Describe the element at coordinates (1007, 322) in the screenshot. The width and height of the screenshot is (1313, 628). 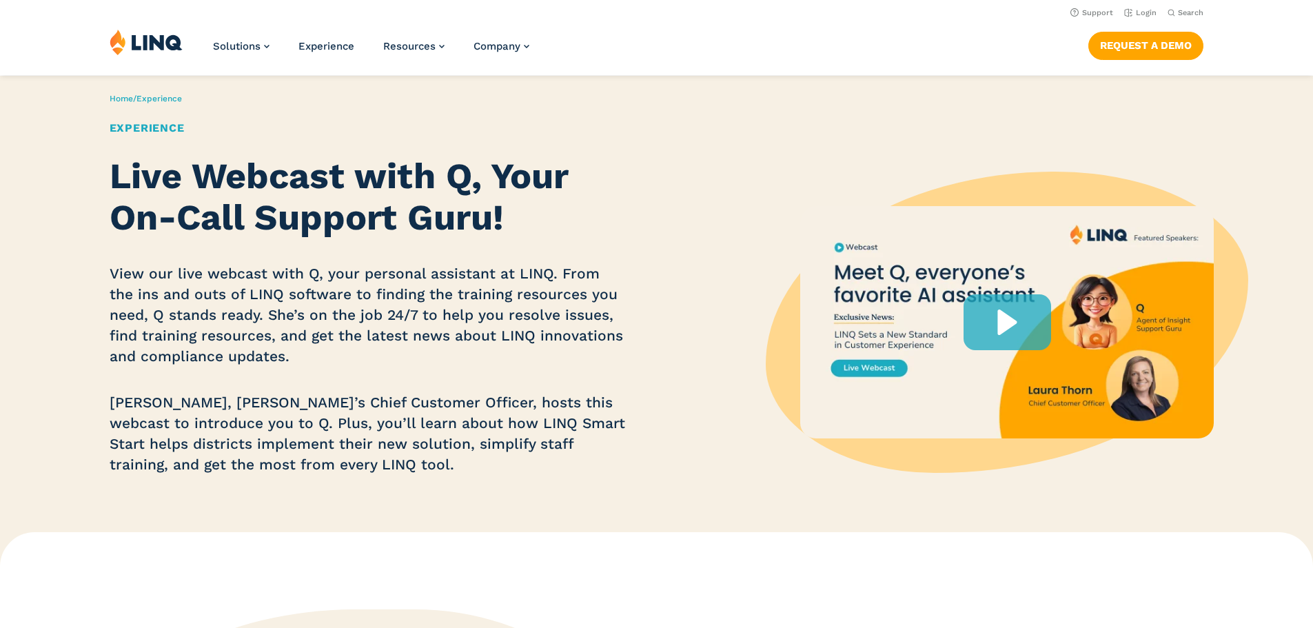
I see `div: Play` at that location.